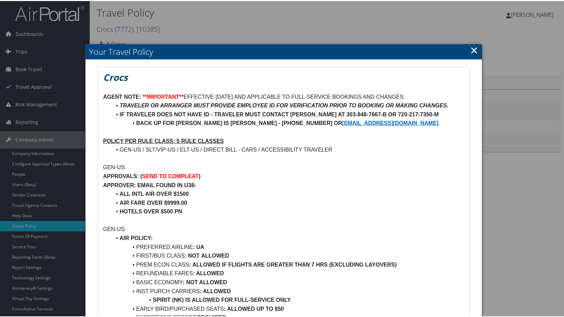  I want to click on li: PREFERRED AIRLINE, so click(288, 246).